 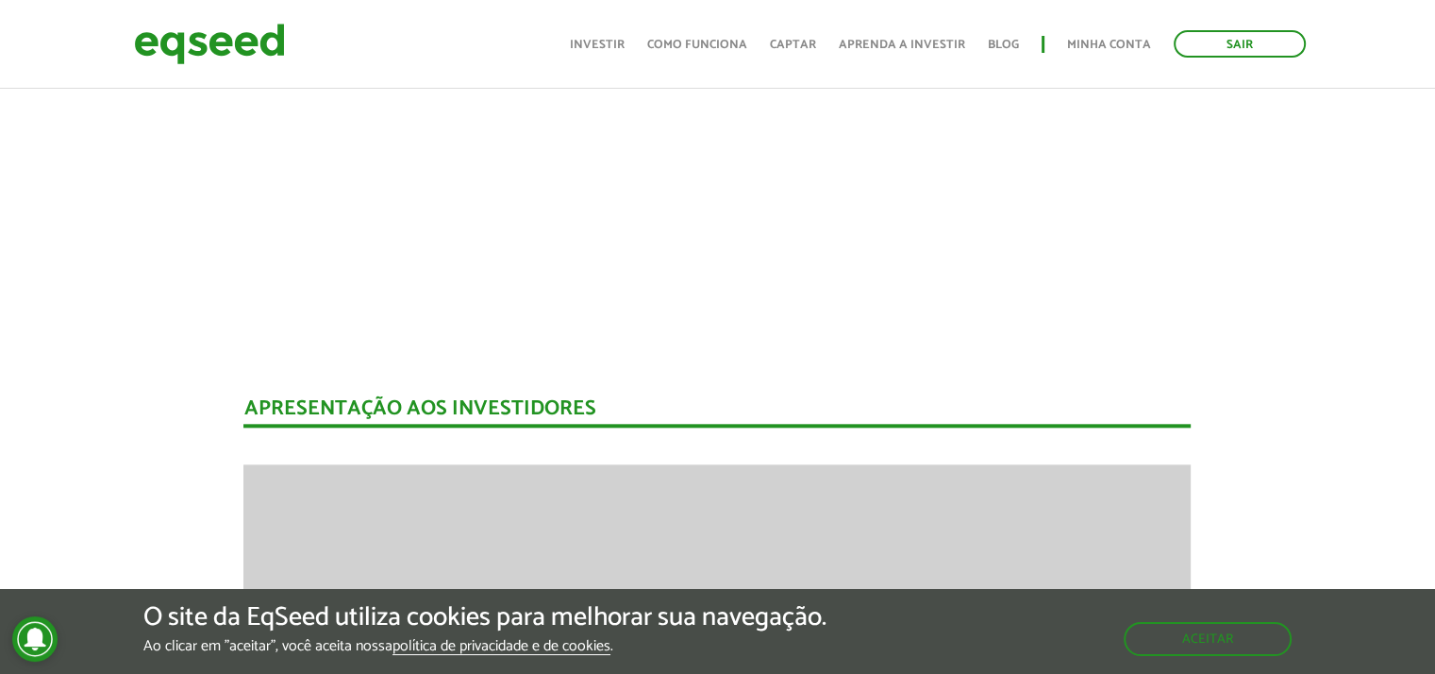 I want to click on div: Apresentação aos investidores, so click(x=717, y=412).